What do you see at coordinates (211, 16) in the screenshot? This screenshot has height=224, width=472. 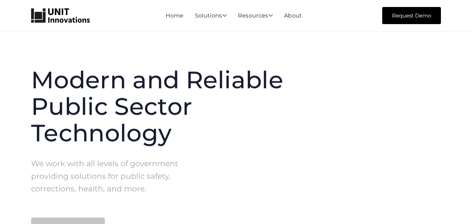 I see `div: Solutions` at bounding box center [211, 16].